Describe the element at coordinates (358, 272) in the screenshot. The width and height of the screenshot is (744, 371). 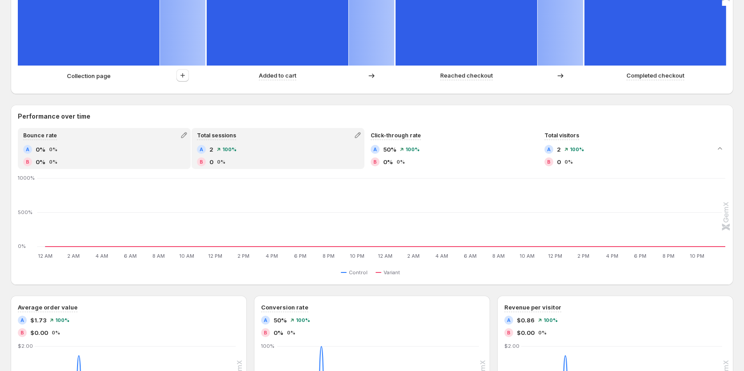
I see `span: Control` at that location.